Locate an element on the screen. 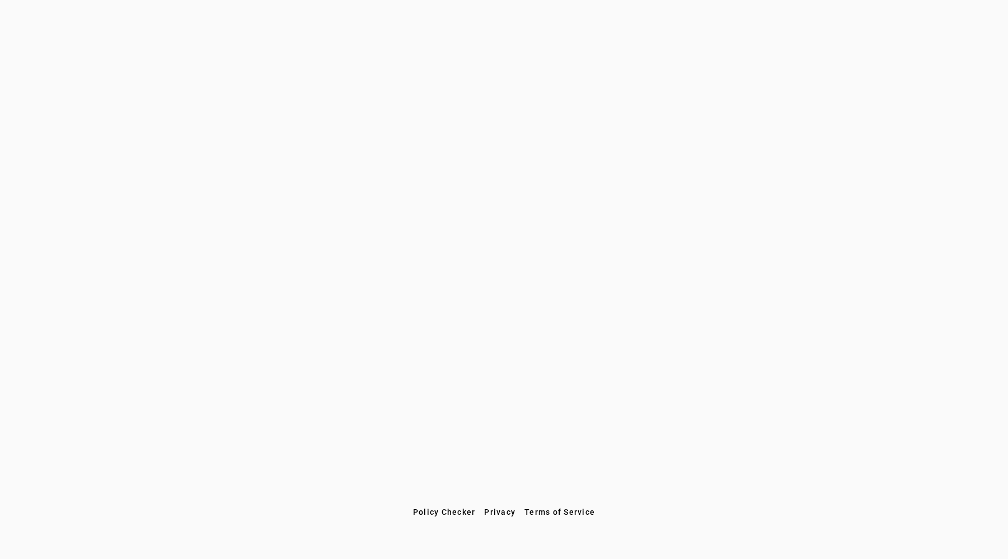  span: Privacy is located at coordinates (500, 512).